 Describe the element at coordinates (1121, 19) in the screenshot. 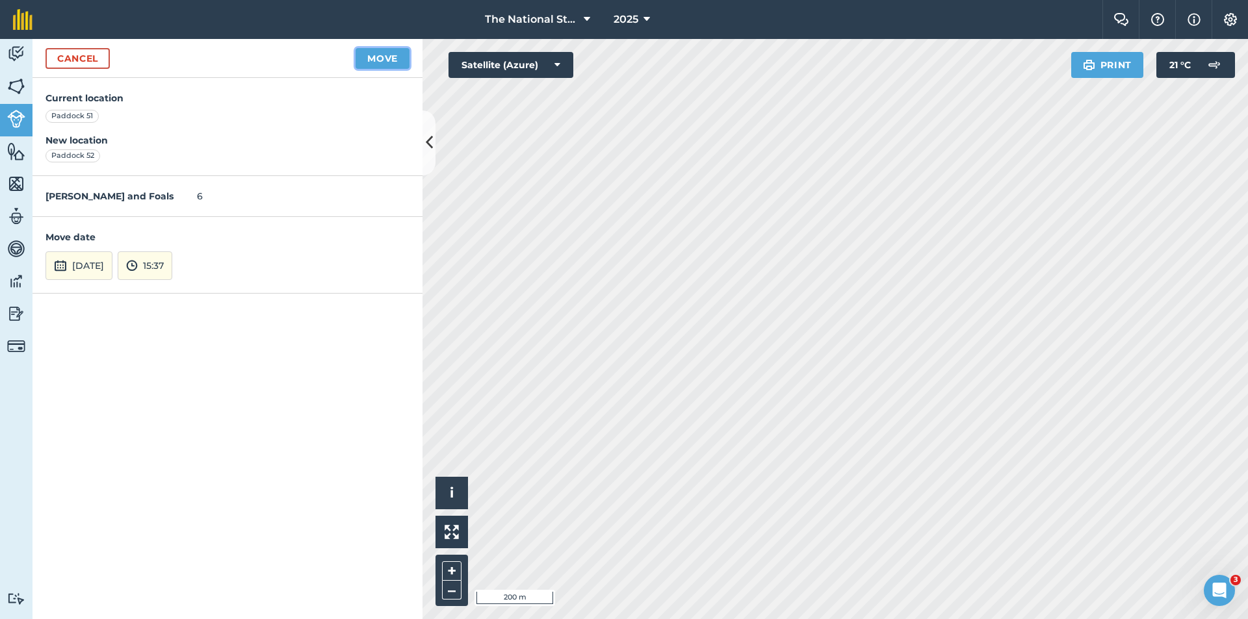

I see `img: Two speech bubbles overlapping with the left bubble in the forefront` at that location.